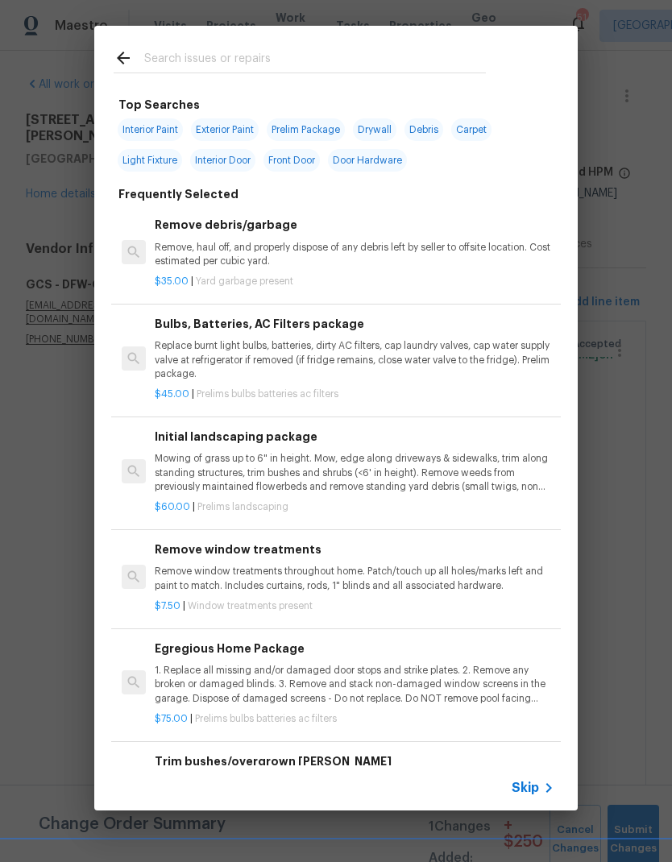 Image resolution: width=672 pixels, height=862 pixels. I want to click on p: 1. Replace all missing and/or damaged door stops and strike plates. 2. Remove any broken or damag..., so click(354, 684).